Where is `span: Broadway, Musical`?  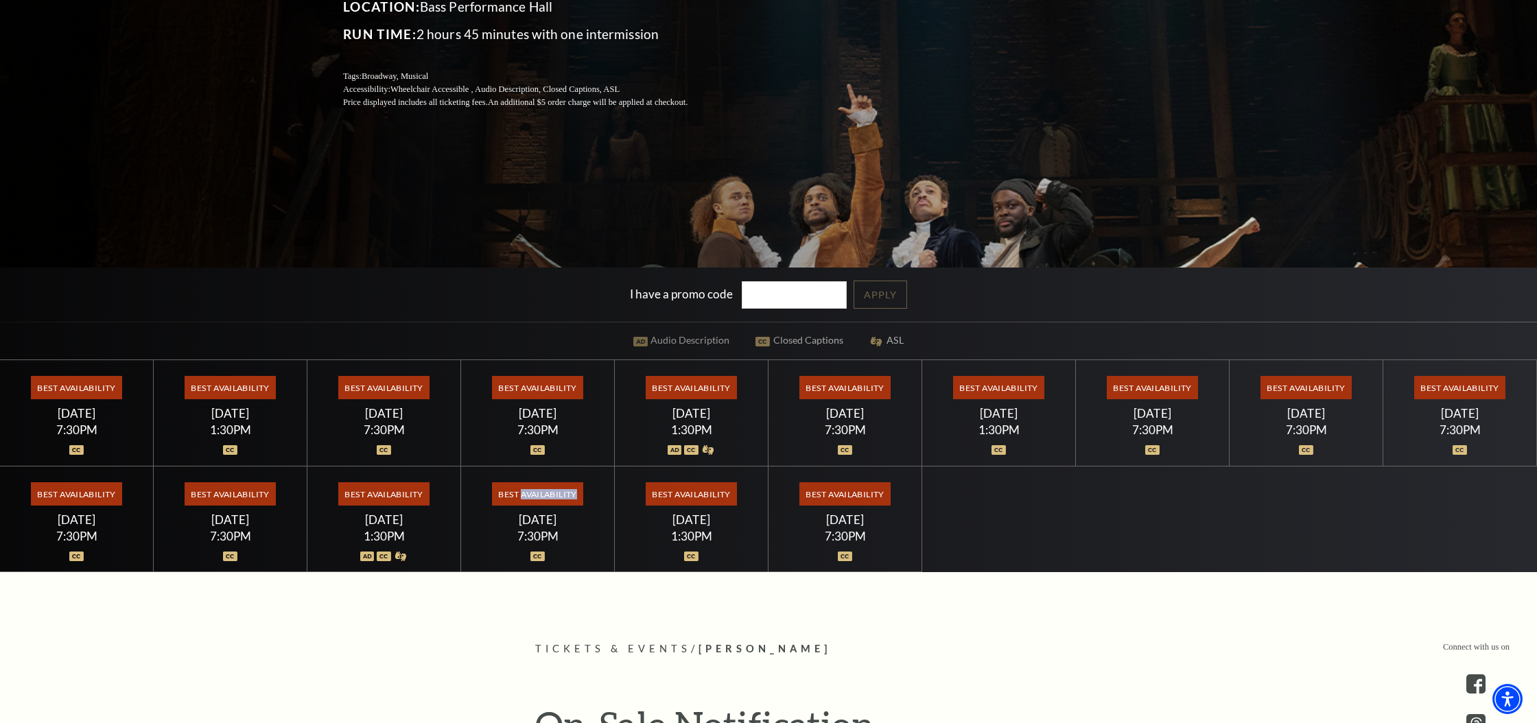
span: Broadway, Musical is located at coordinates (395, 76).